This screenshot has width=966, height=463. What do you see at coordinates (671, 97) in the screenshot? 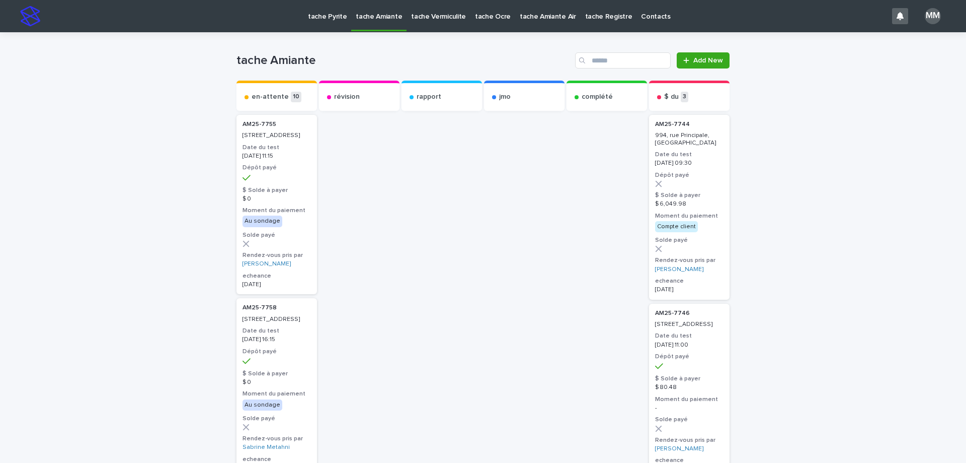
I see `p: $ du` at bounding box center [671, 97].